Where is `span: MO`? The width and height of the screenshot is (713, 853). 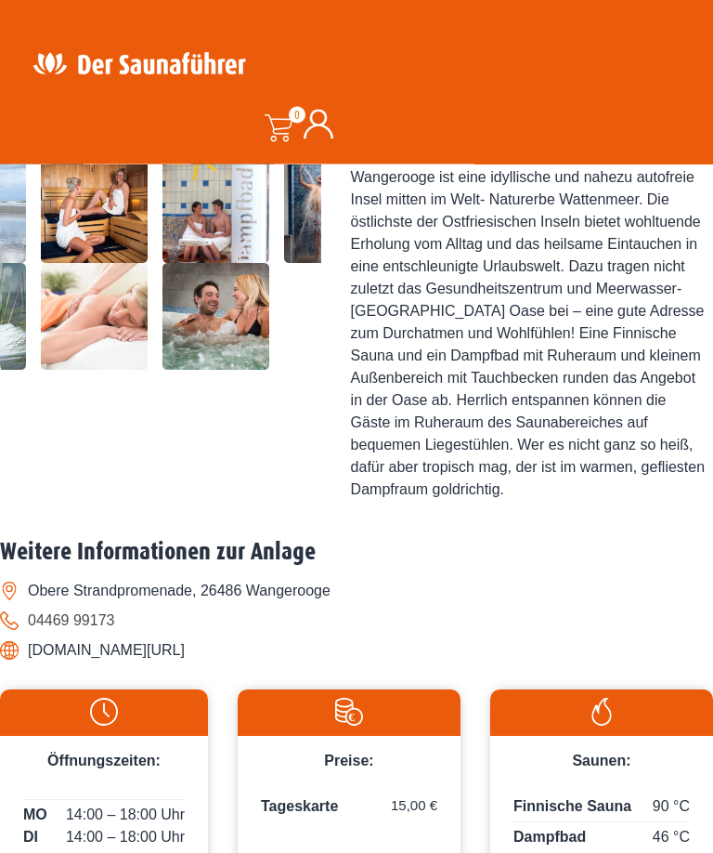 span: MO is located at coordinates (35, 816).